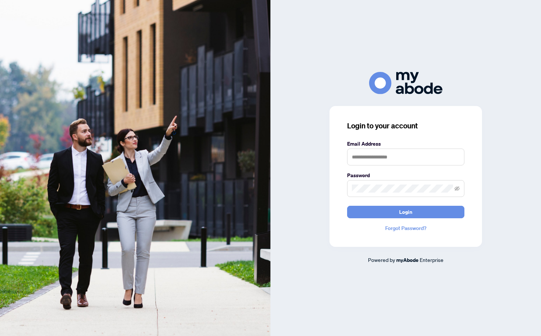 This screenshot has width=541, height=336. I want to click on label: Email Address, so click(406, 144).